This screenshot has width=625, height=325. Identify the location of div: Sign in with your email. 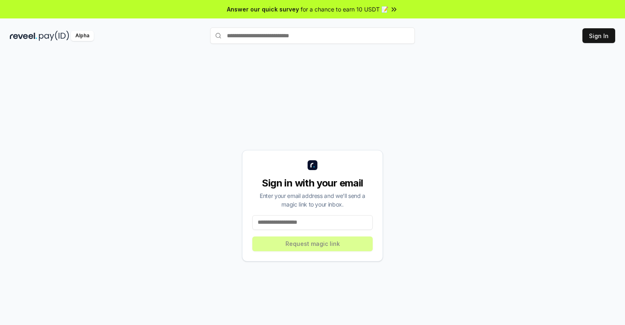
(312, 183).